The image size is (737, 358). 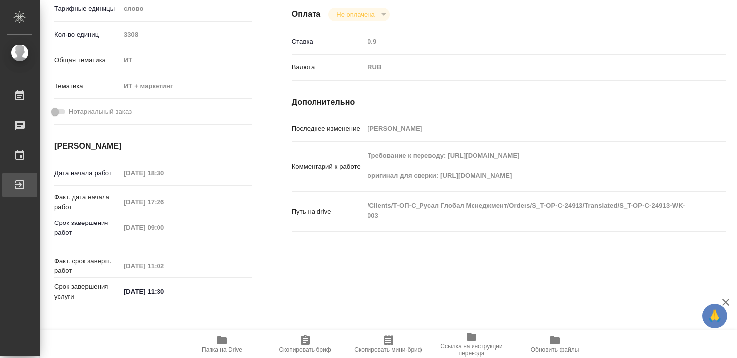 I want to click on h4: Дополнительно, so click(x=508, y=102).